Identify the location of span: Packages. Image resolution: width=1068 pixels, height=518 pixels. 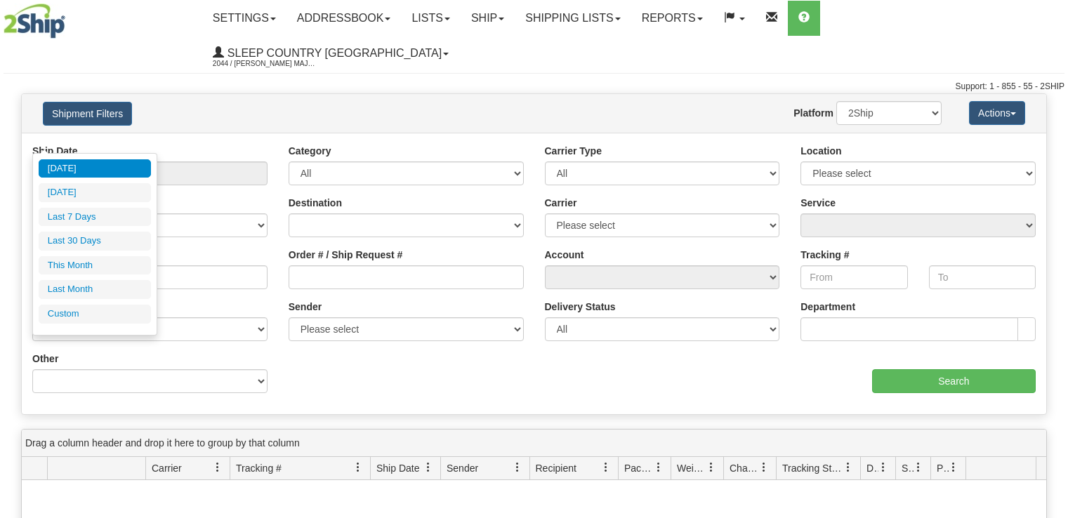
(639, 468).